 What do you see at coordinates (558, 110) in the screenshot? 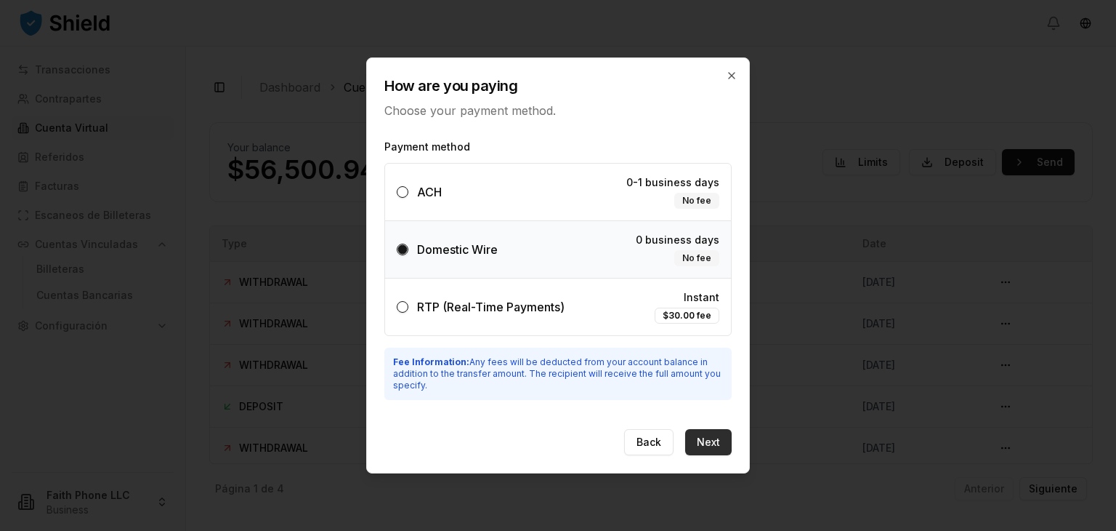
I see `p: Choose your payment method.` at bounding box center [558, 110].